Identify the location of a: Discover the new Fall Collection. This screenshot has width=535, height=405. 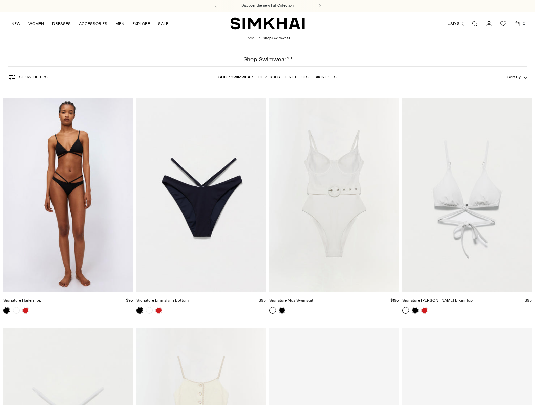
(267, 6).